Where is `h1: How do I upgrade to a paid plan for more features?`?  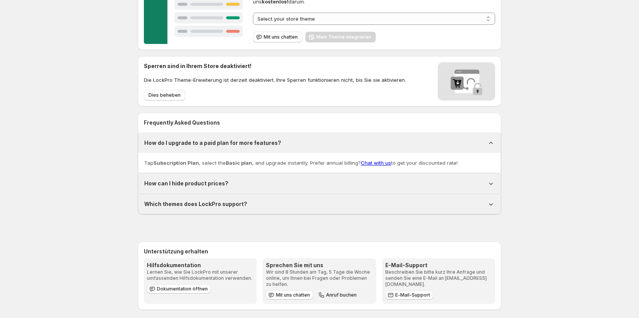
h1: How do I upgrade to a paid plan for more features? is located at coordinates (213, 143).